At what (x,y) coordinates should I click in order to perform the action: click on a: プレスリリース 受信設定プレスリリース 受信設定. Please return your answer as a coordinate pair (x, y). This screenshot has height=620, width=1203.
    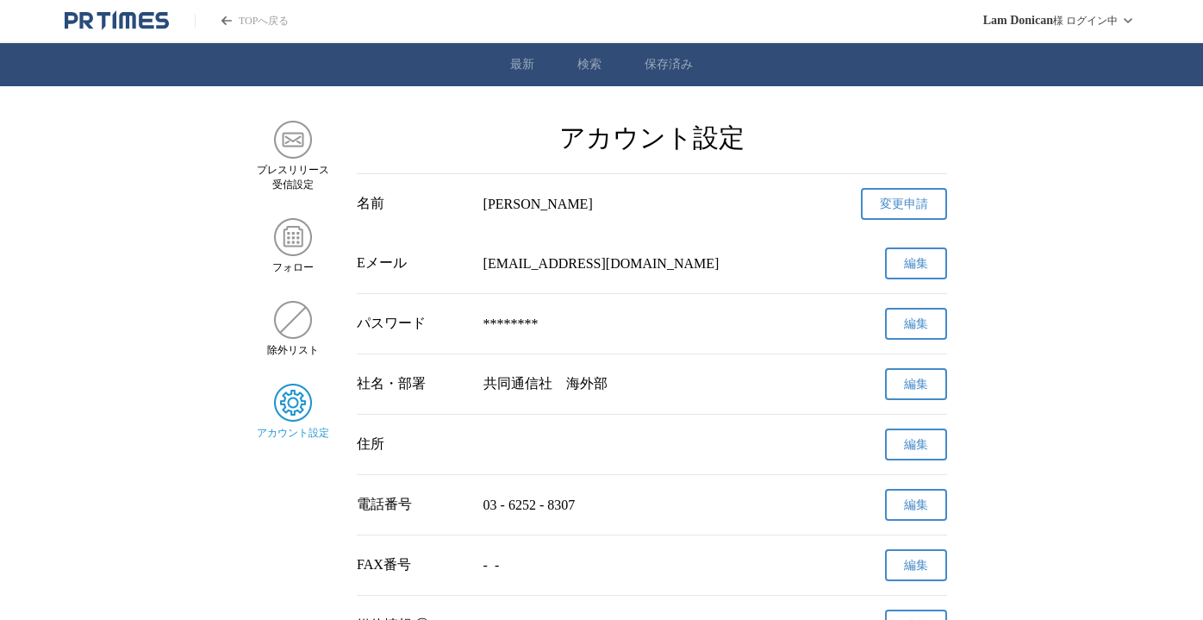
    Looking at the image, I should click on (292, 156).